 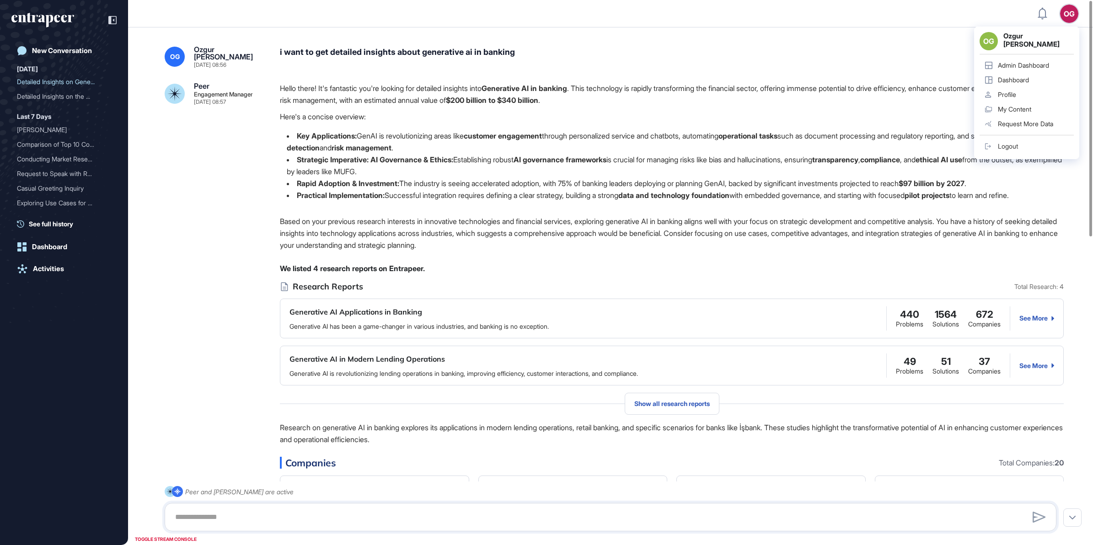 I want to click on p: Hello there! It's fantastic you're looking for detailed insights into . This technology is rapidl..., so click(x=672, y=94).